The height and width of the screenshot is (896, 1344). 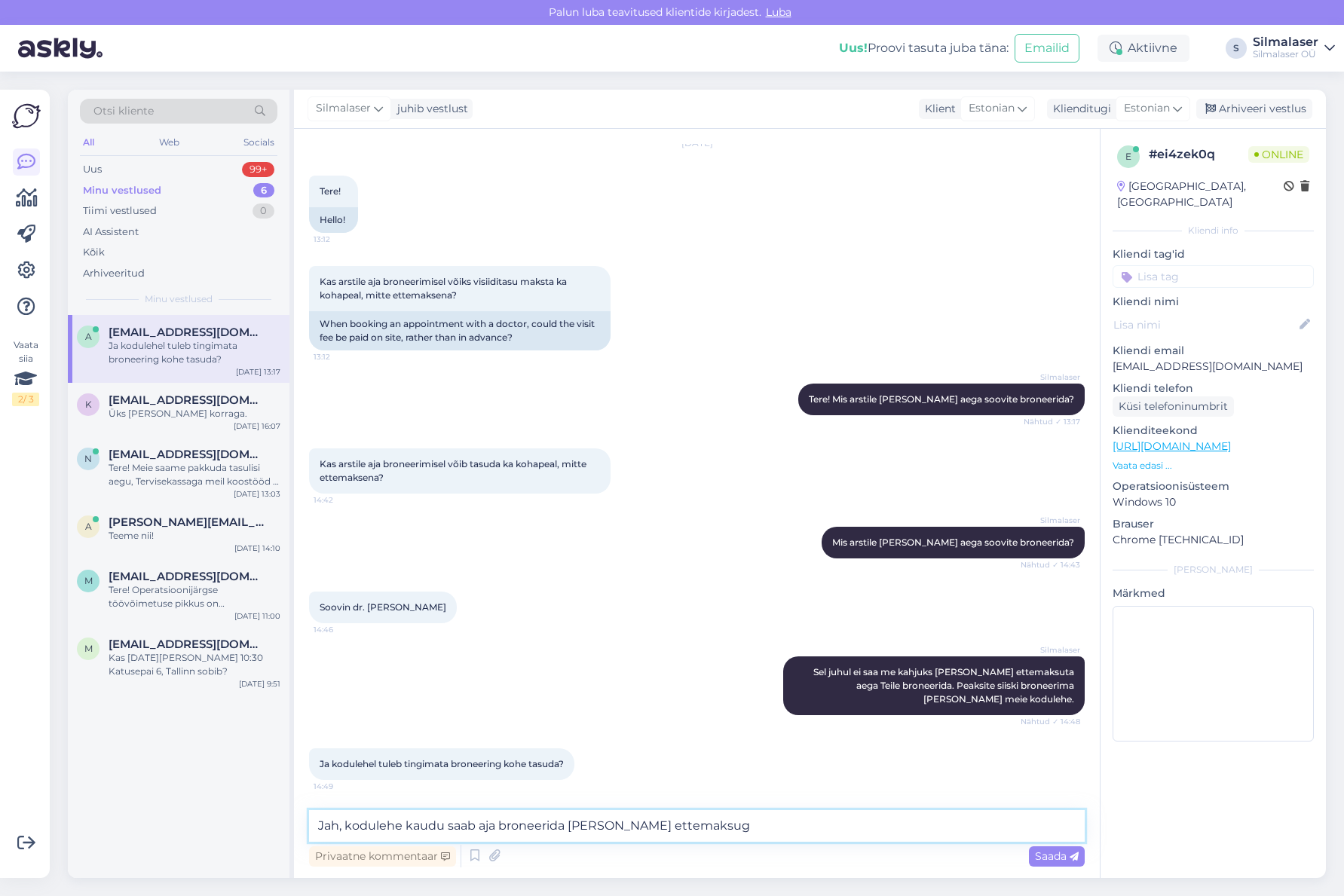 What do you see at coordinates (1293, 48) in the screenshot?
I see `a: SilmalaserSilmalaser OÜ` at bounding box center [1293, 48].